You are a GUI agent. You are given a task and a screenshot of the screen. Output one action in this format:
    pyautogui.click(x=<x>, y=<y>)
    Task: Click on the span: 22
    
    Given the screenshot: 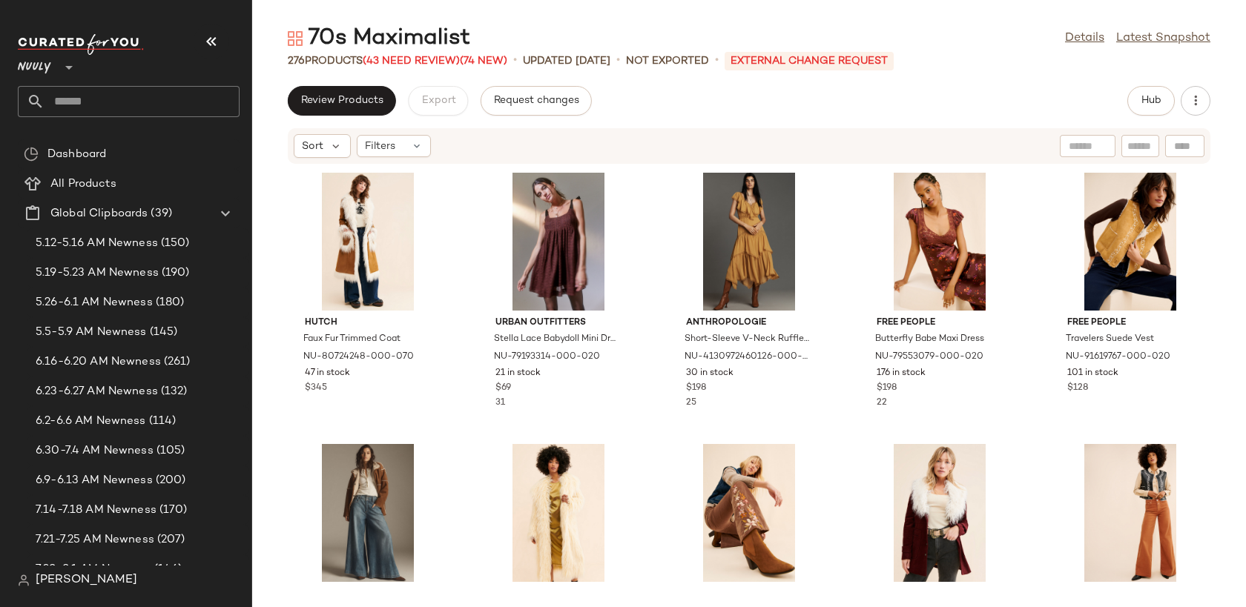 What is the action you would take?
    pyautogui.click(x=882, y=403)
    